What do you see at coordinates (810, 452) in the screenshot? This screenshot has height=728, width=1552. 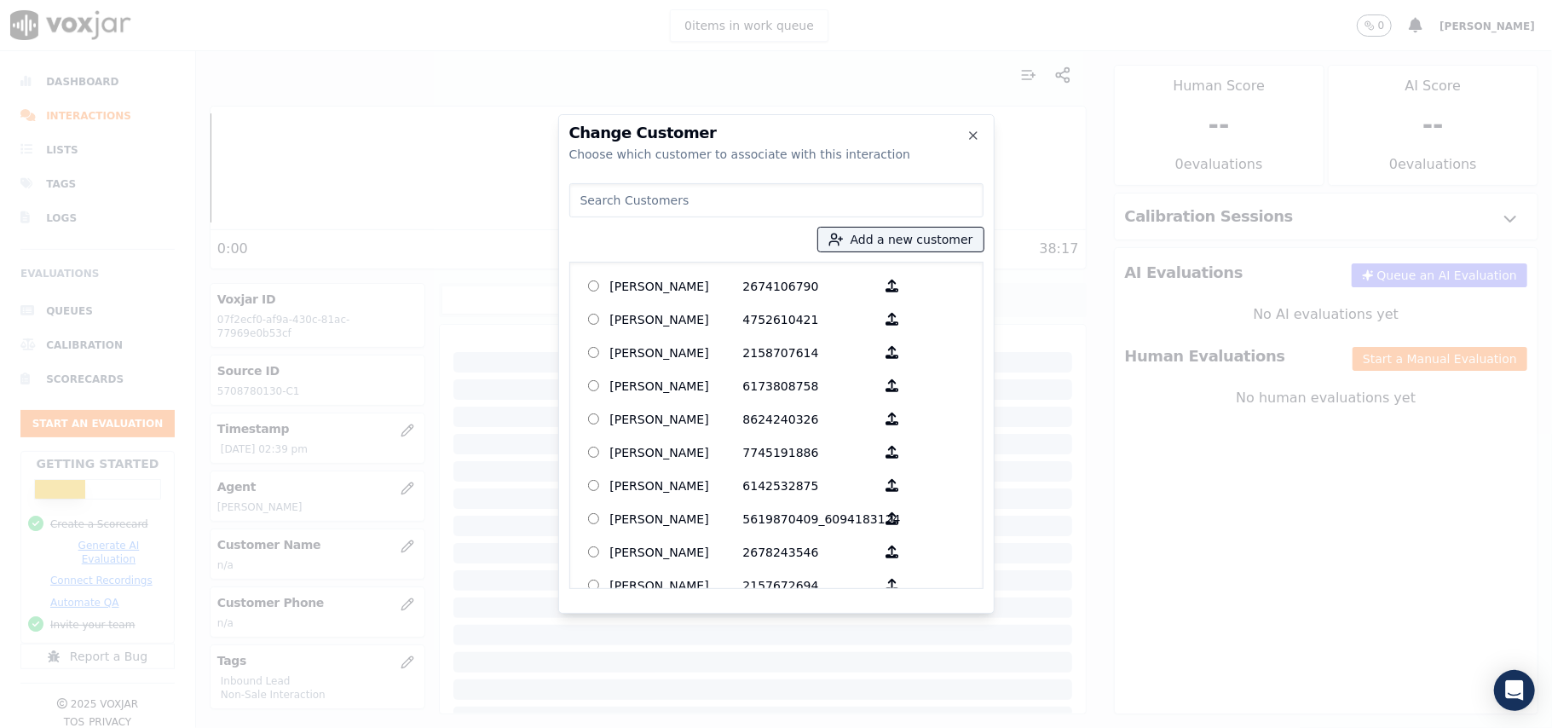 I see `p: 7745191886` at bounding box center [810, 452].